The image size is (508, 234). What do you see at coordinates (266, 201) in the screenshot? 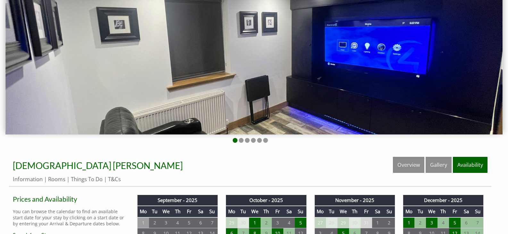
I see `th: October - 2025` at bounding box center [266, 201].